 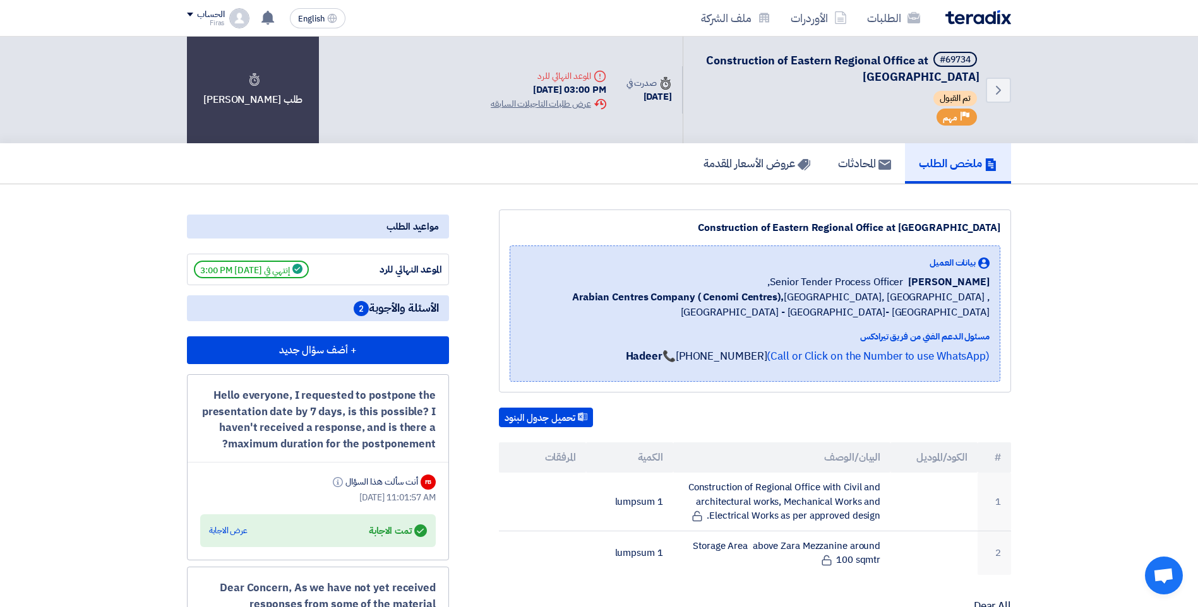 What do you see at coordinates (955, 60) in the screenshot?
I see `div: #69734` at bounding box center [955, 60].